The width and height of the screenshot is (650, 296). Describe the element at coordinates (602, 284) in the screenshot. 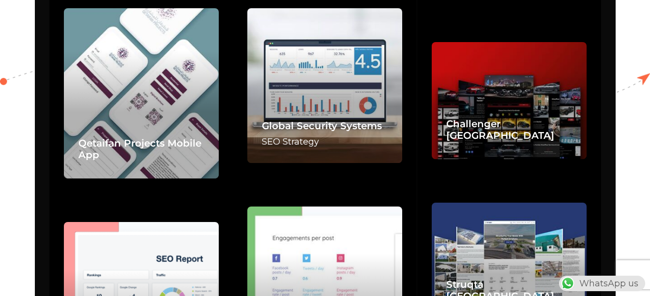

I see `a: WhatsAppWhatsApp us` at that location.